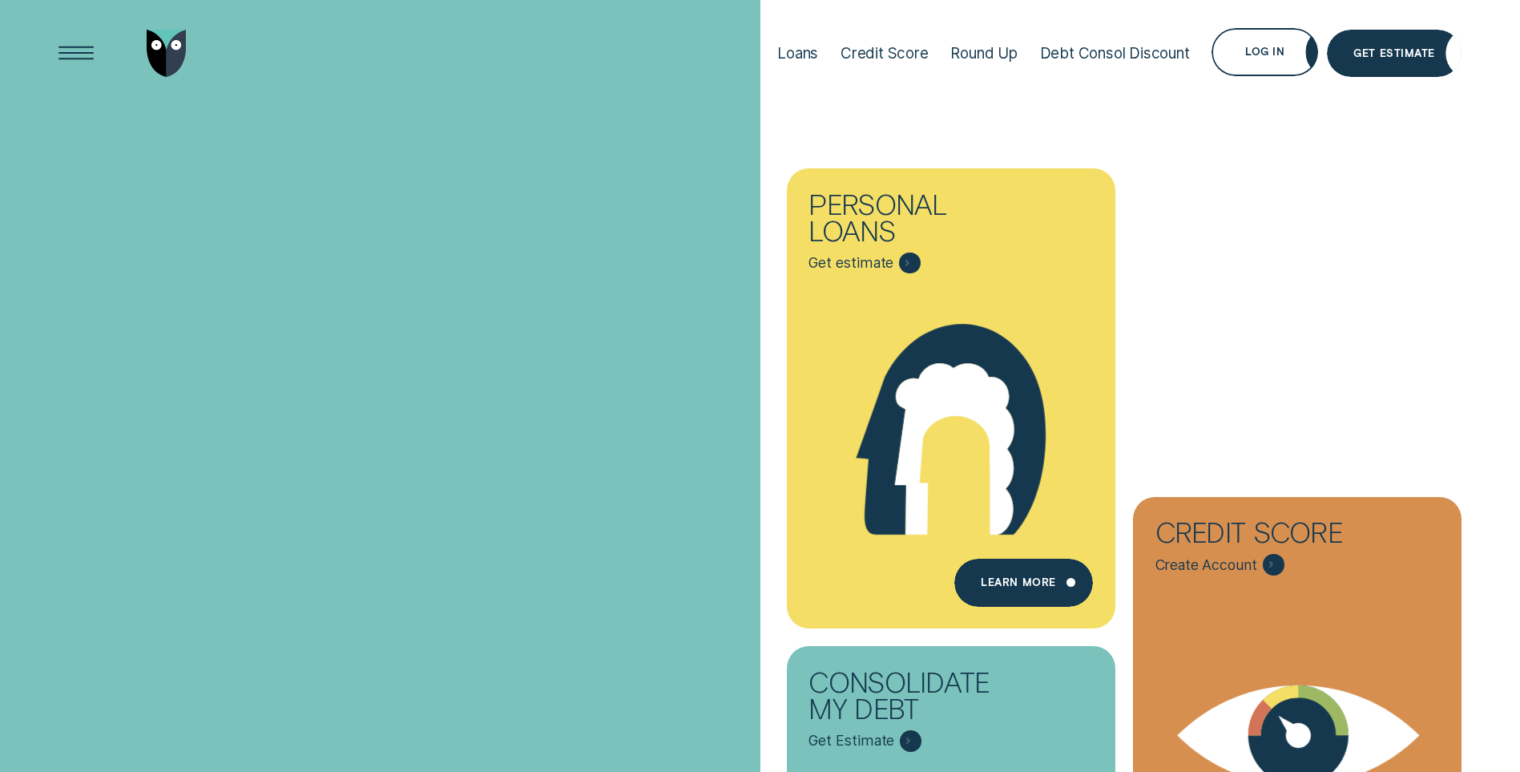  What do you see at coordinates (1394, 54) in the screenshot?
I see `a: Get Estimate` at bounding box center [1394, 54].